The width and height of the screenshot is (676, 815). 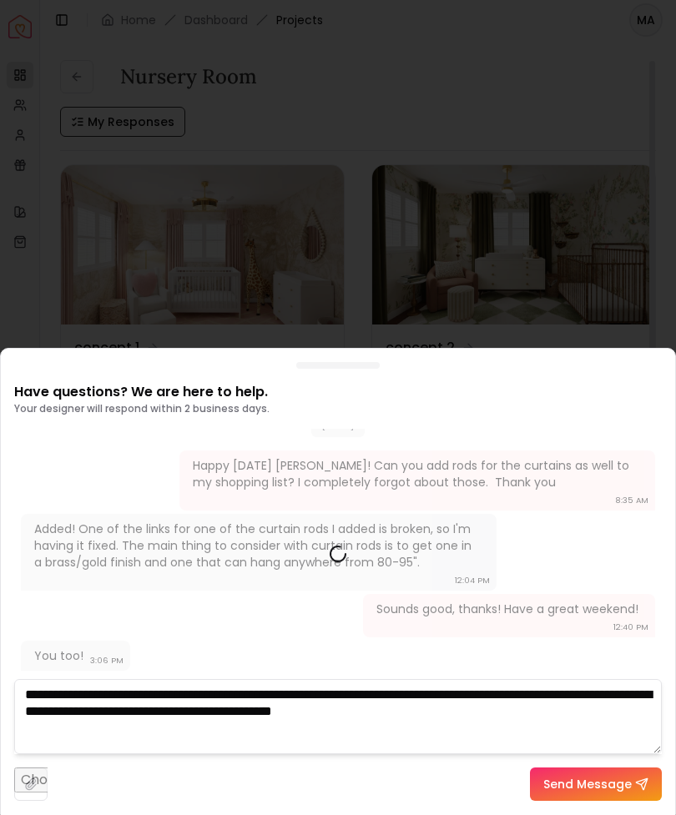 I want to click on div: Added! One of the links for one of the curtain rods I added is broken, so I'm having it fixed. Th..., so click(x=257, y=546).